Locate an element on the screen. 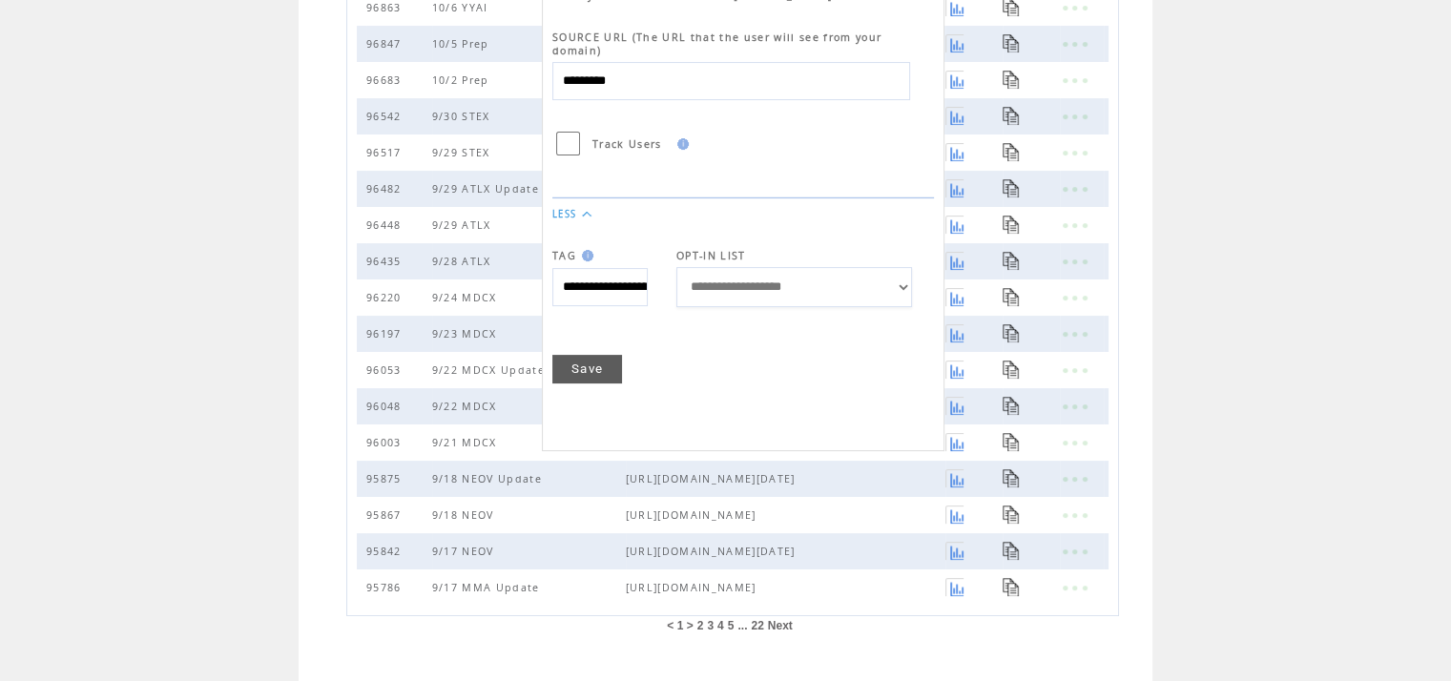  a: 3 is located at coordinates (710, 626).